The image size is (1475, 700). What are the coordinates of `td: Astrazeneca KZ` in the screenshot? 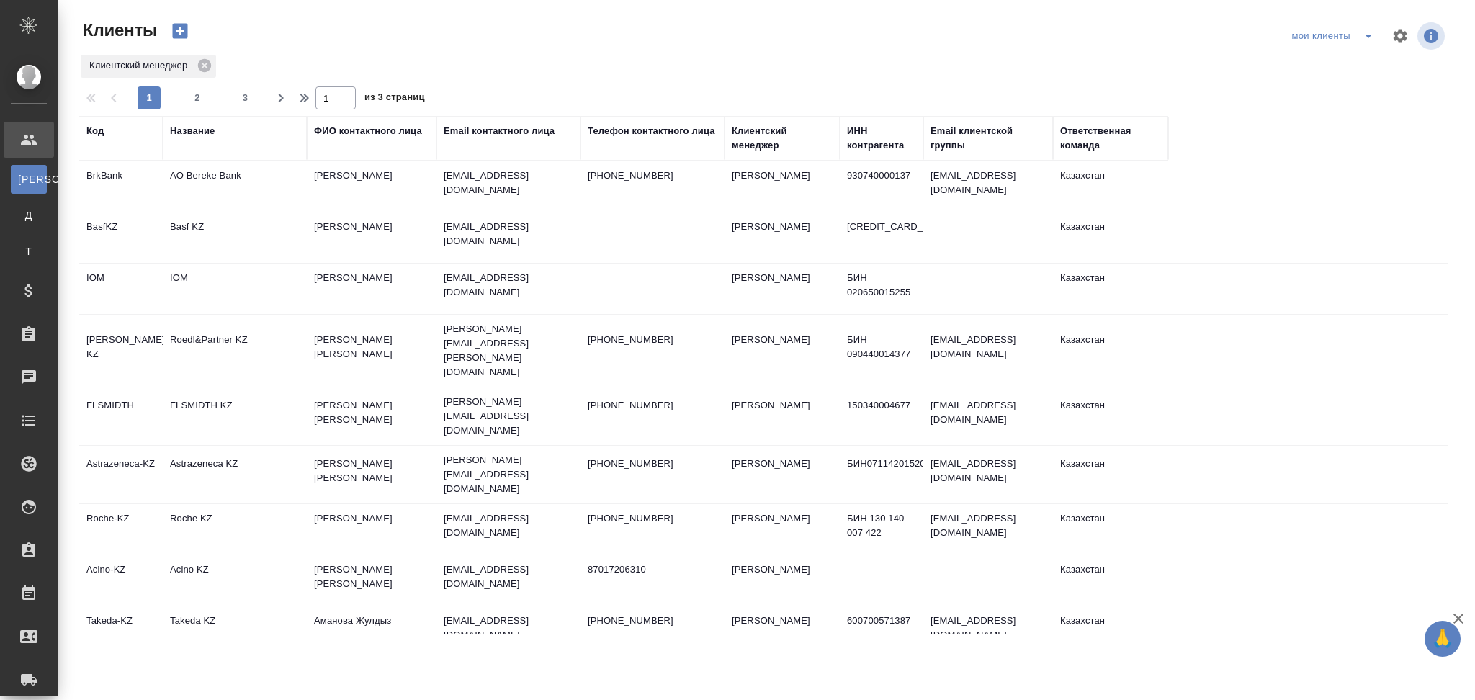 It's located at (235, 475).